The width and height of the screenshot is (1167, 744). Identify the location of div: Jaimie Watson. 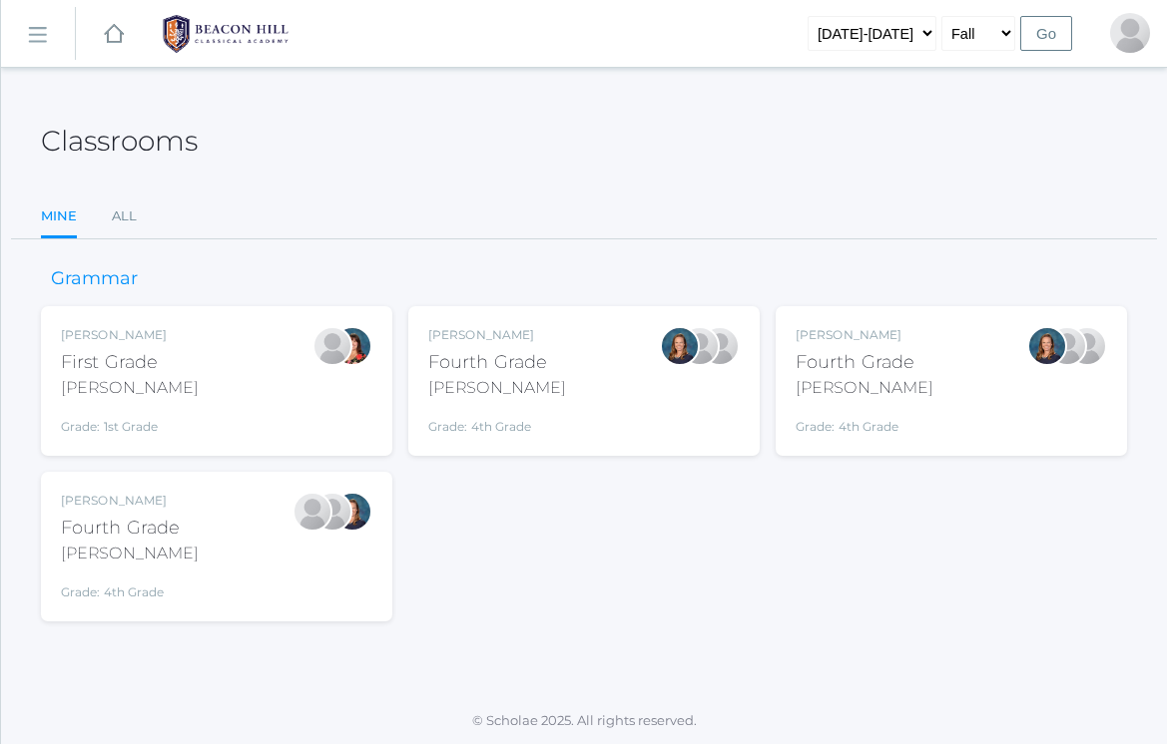
(332, 346).